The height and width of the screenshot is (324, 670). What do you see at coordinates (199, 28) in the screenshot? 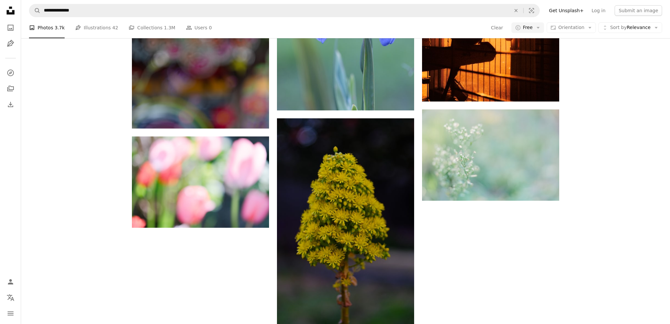
I see `a: Users 0` at bounding box center [199, 28].